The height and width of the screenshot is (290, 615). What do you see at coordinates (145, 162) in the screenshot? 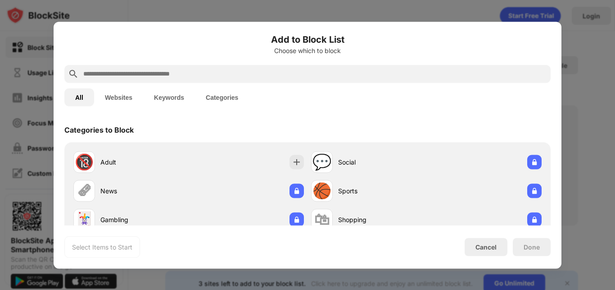
I see `div: Adult` at bounding box center [145, 162].